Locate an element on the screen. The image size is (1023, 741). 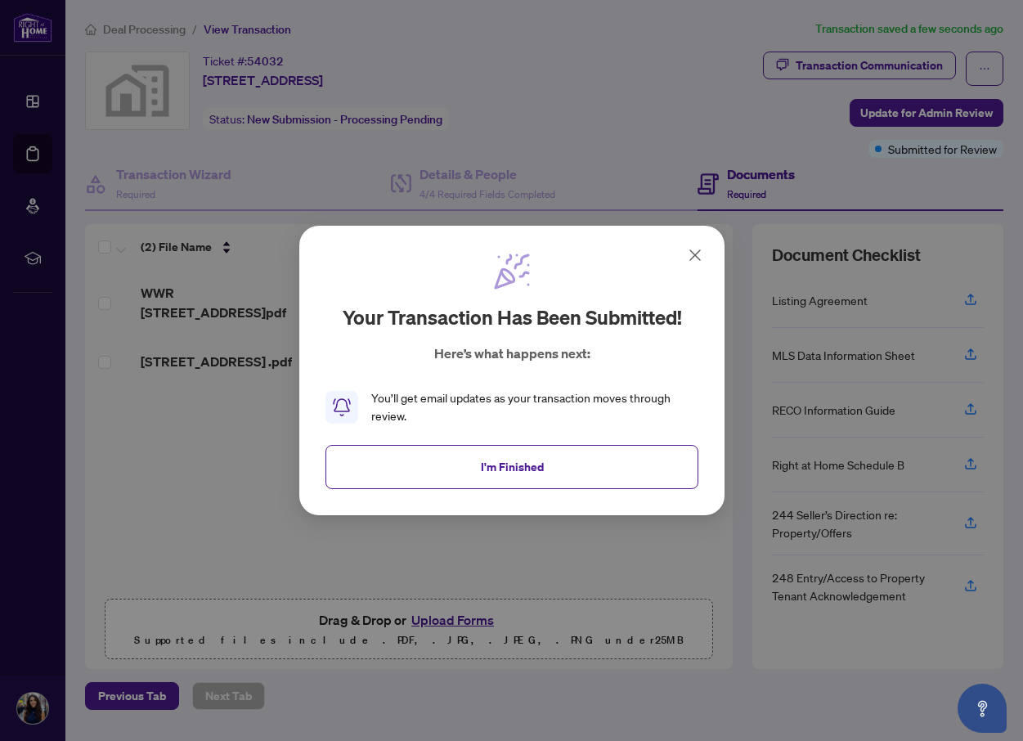
span: I'm Finished is located at coordinates (511, 467).